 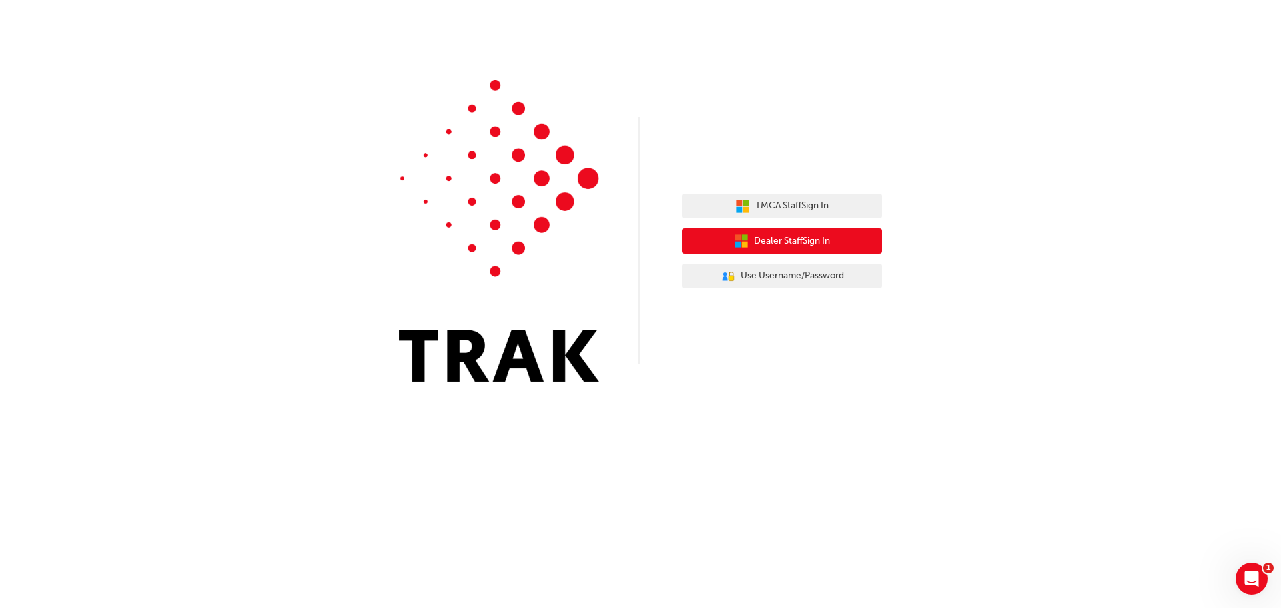 I want to click on span: TMCA Staff Sign In, so click(x=792, y=206).